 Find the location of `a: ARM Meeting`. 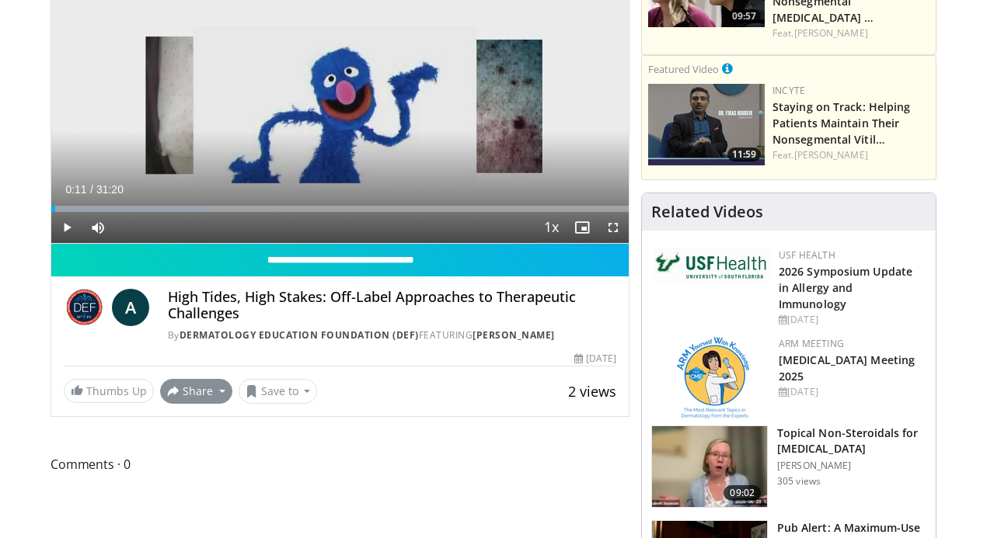

a: ARM Meeting is located at coordinates (811, 343).